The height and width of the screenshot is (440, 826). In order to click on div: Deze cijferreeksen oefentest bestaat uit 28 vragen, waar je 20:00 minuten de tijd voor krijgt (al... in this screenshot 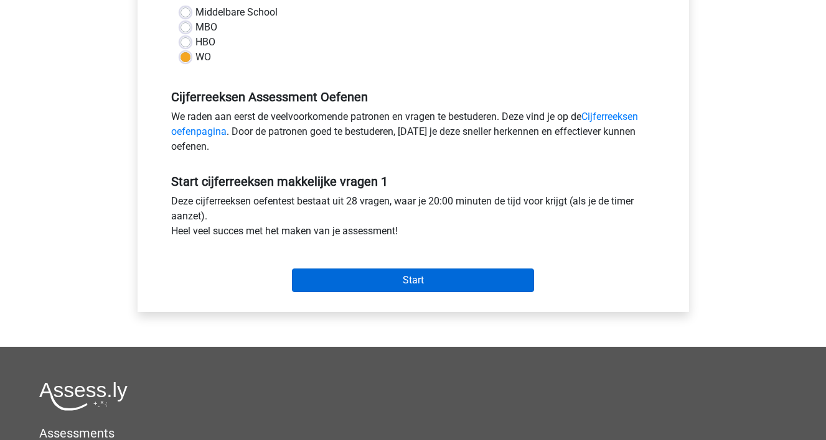, I will do `click(413, 219)`.